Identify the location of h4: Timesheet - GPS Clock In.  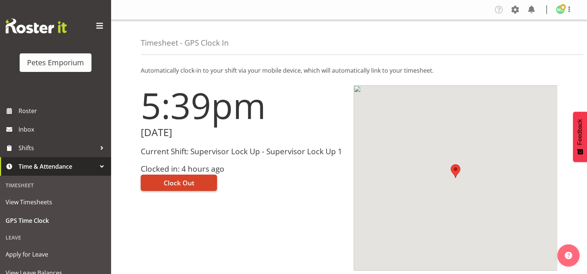
(185, 43).